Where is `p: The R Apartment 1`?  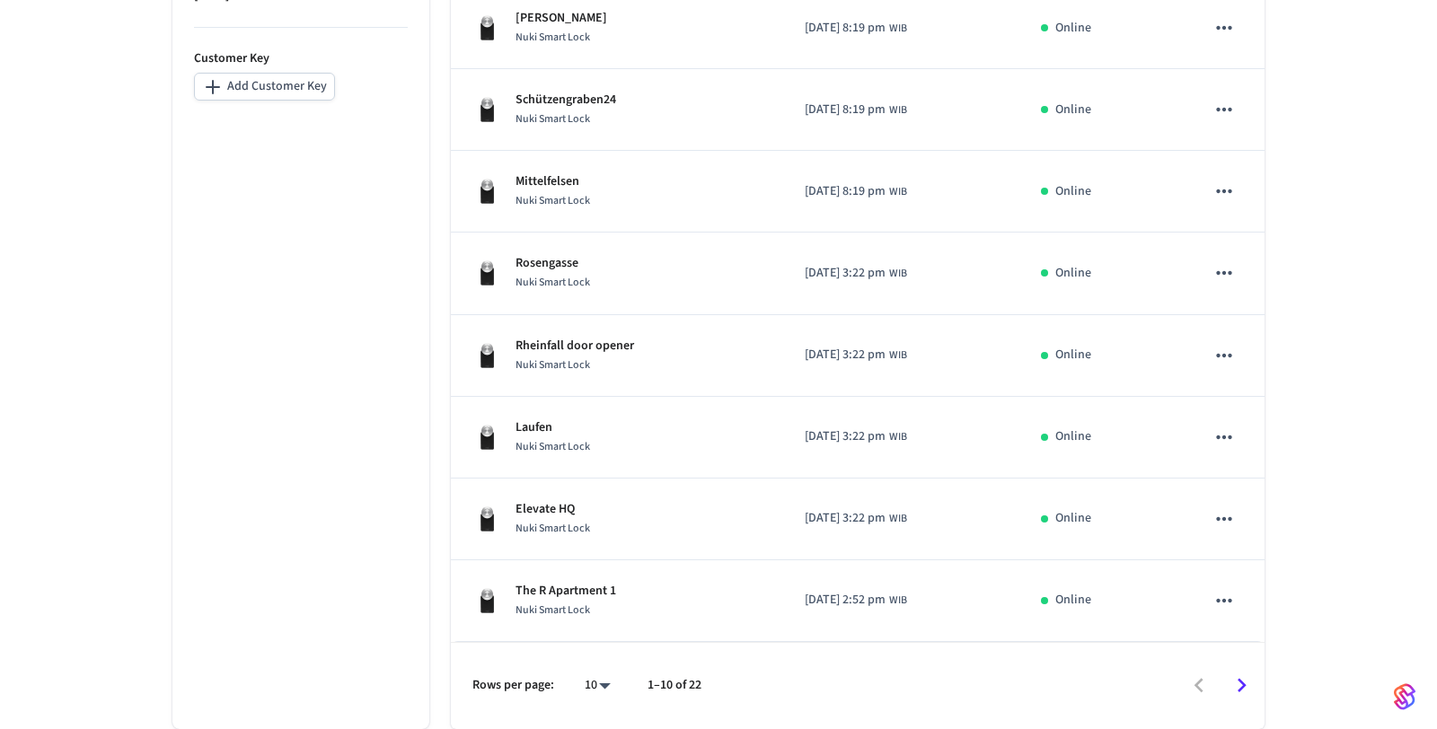 p: The R Apartment 1 is located at coordinates (566, 591).